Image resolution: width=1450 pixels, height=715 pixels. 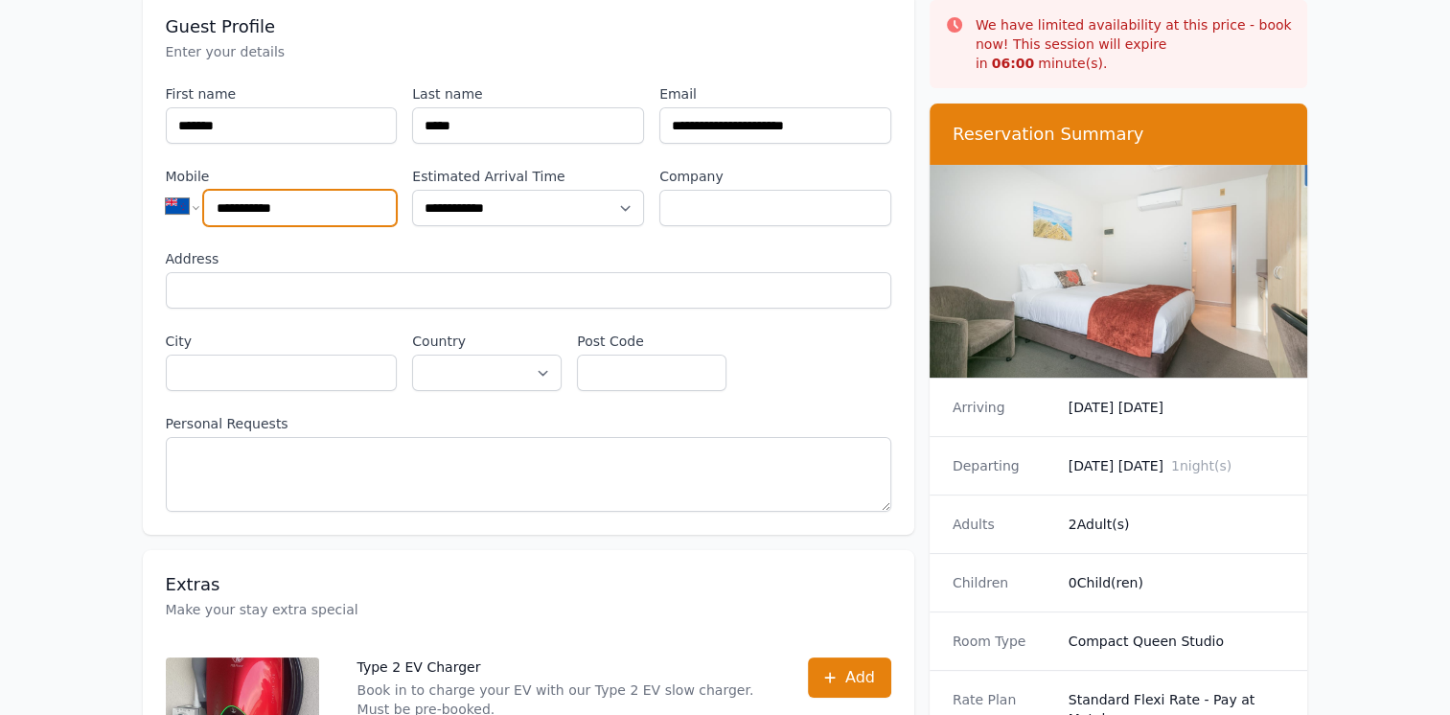 What do you see at coordinates (1002, 583) in the screenshot?
I see `dt: Children` at bounding box center [1002, 583].